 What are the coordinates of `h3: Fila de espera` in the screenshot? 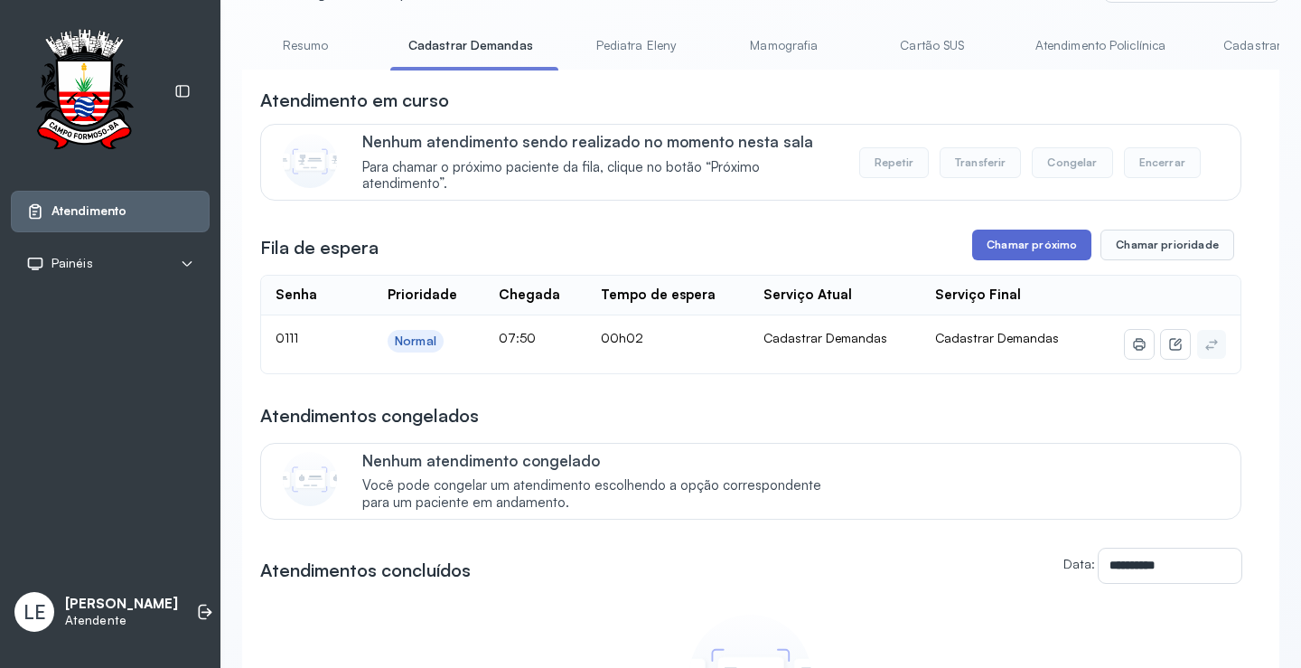 It's located at (319, 248).